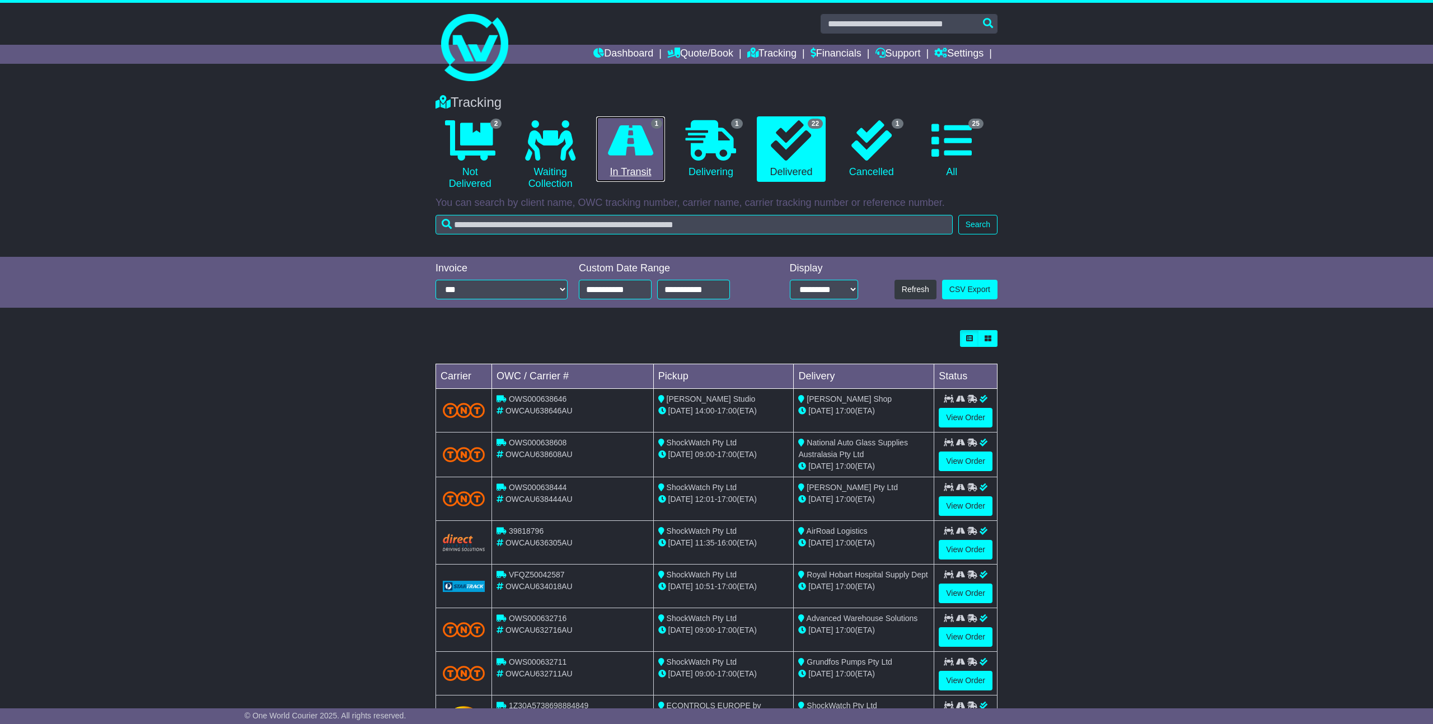 Image resolution: width=1433 pixels, height=724 pixels. I want to click on span: AirRoad Logistics, so click(837, 531).